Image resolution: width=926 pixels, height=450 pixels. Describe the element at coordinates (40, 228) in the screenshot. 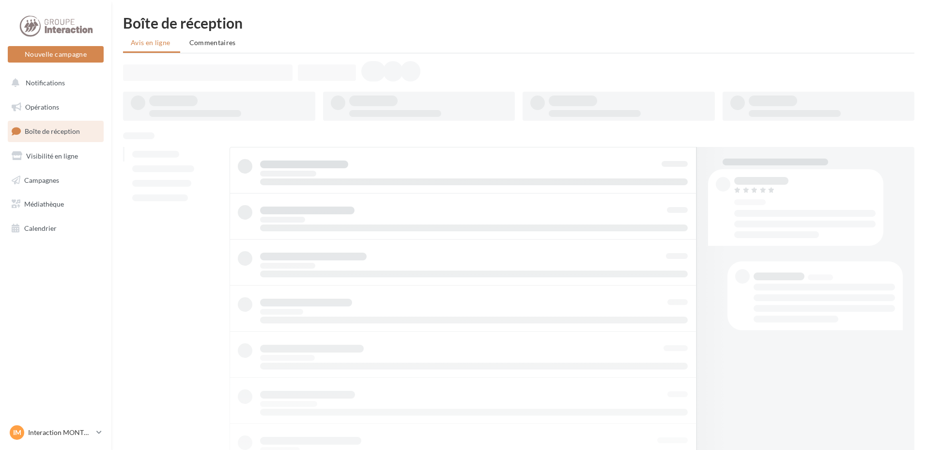

I see `span: Calendrier` at that location.